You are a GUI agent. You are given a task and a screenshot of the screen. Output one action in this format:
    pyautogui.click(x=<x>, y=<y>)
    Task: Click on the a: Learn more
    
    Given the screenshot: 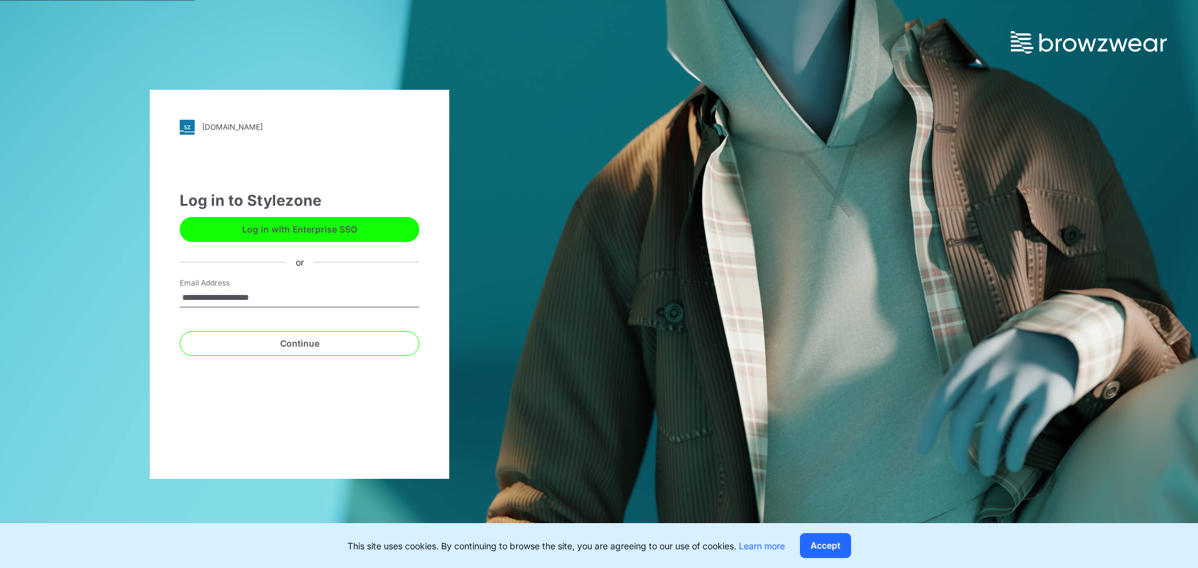 What is the action you would take?
    pyautogui.click(x=762, y=546)
    